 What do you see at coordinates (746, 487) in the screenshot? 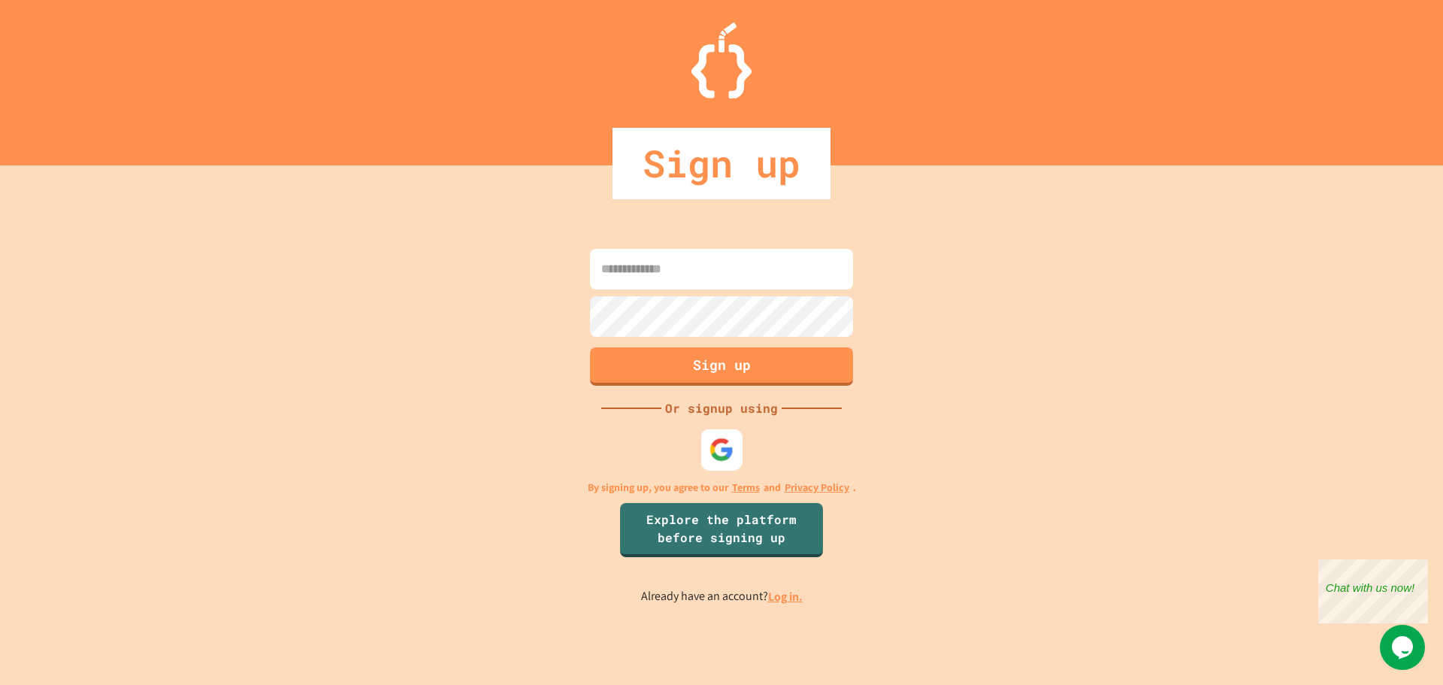
I see `a: Terms` at bounding box center [746, 487].